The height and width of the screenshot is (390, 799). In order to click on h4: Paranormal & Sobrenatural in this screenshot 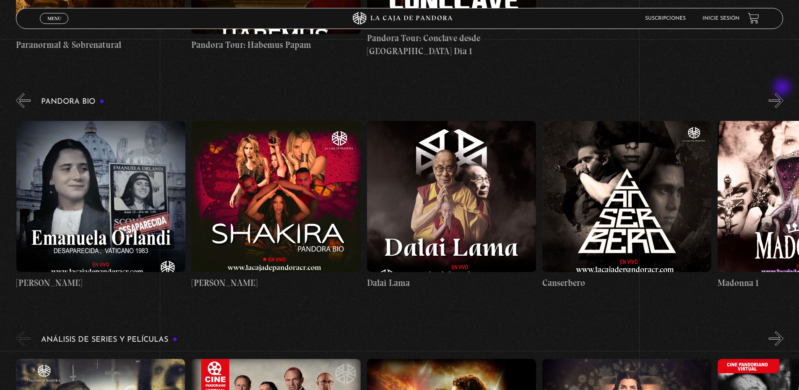, I will do `click(100, 45)`.